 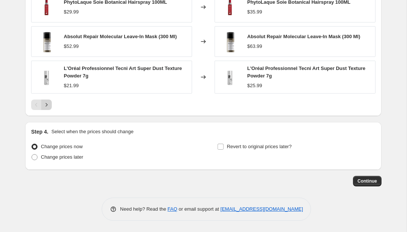 I want to click on button: Next, so click(x=46, y=105).